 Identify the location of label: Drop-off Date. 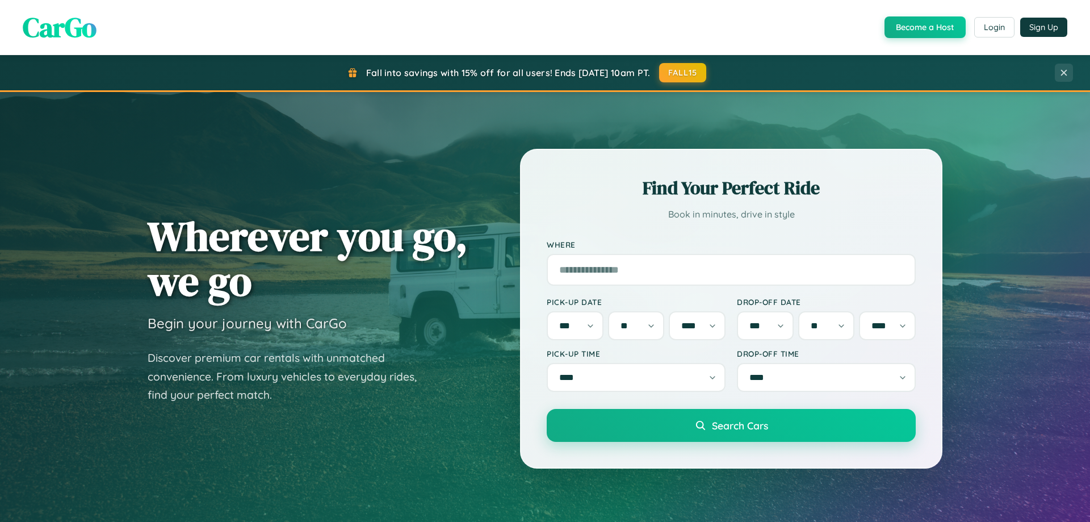
(826, 302).